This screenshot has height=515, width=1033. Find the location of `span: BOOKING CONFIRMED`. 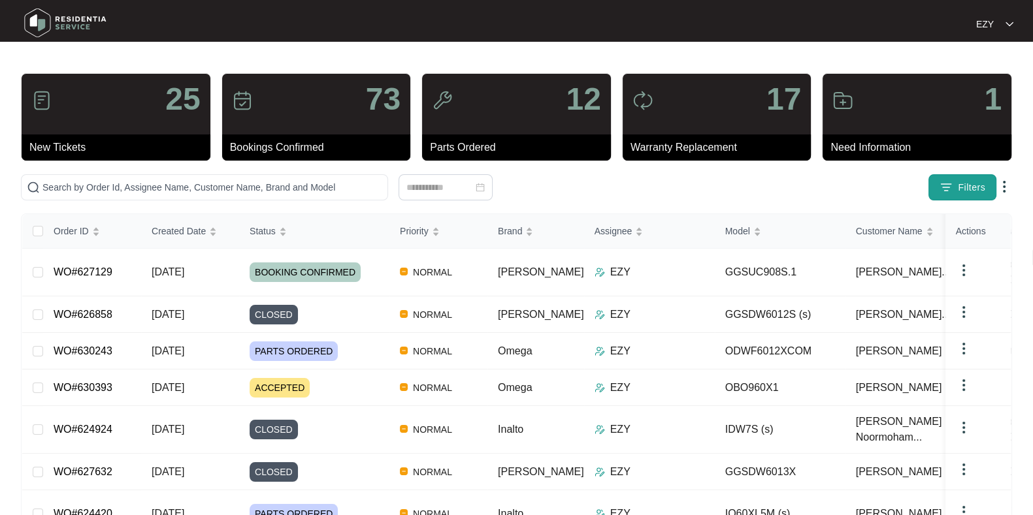

span: BOOKING CONFIRMED is located at coordinates (305, 272).